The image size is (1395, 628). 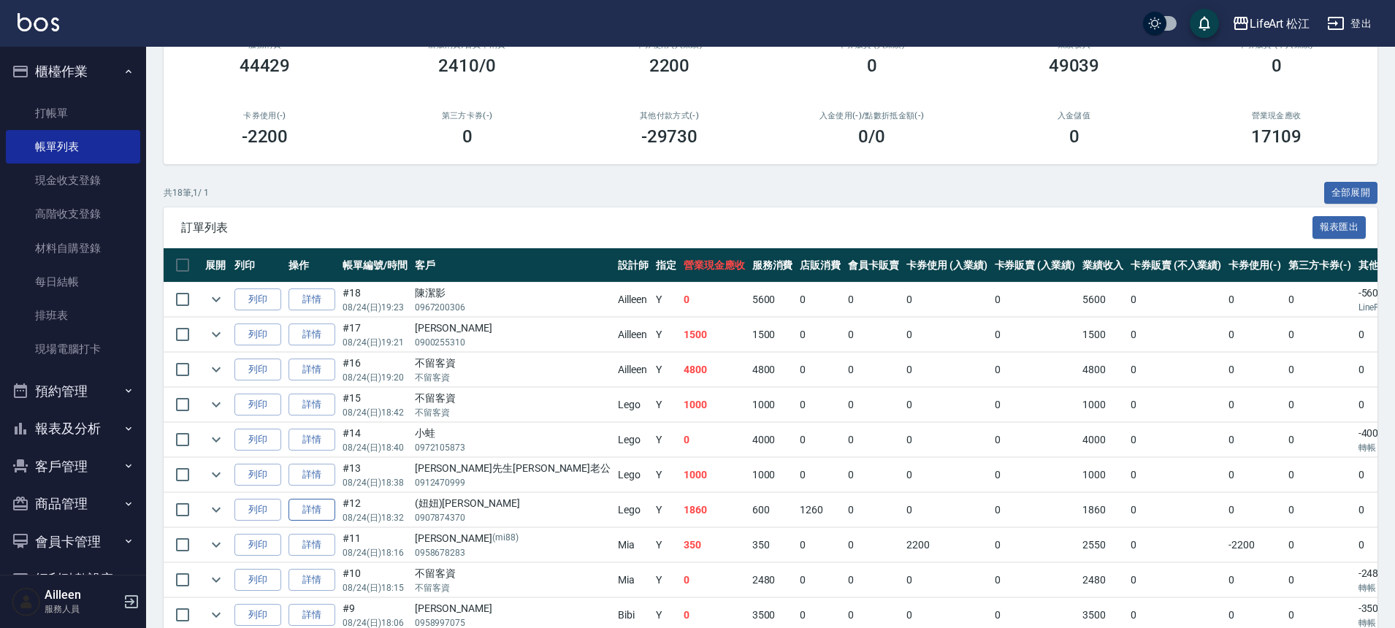 I want to click on p: 共 18 筆, 1 / 1, so click(x=186, y=193).